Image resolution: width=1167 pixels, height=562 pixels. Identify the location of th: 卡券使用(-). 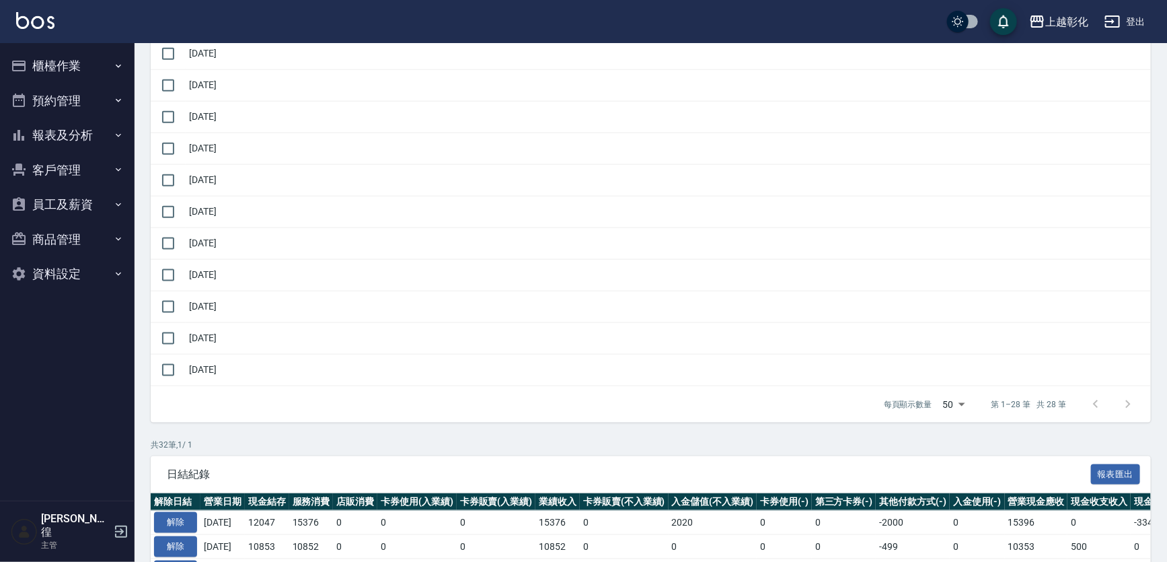
(785, 502).